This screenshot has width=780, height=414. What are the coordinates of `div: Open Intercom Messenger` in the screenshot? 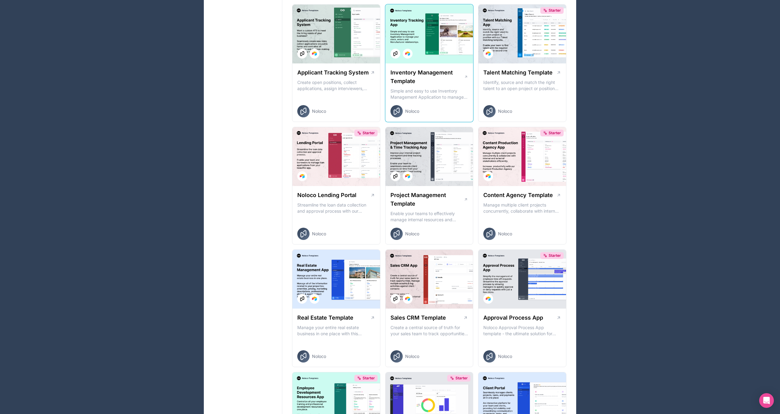 It's located at (767, 401).